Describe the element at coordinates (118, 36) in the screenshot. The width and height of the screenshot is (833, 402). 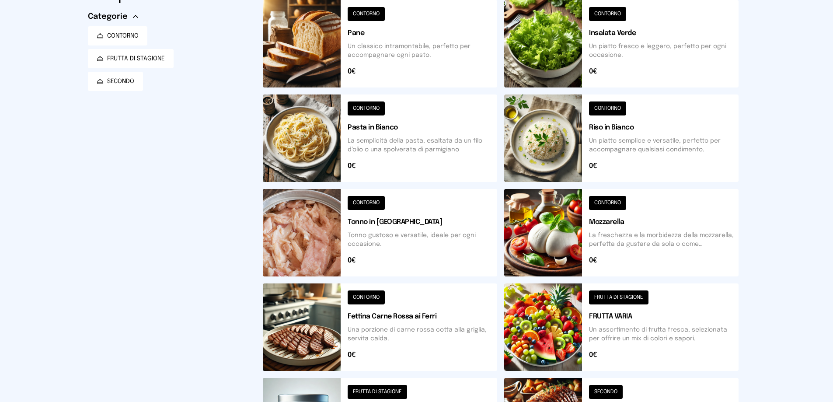
I see `button: CONTORNO` at that location.